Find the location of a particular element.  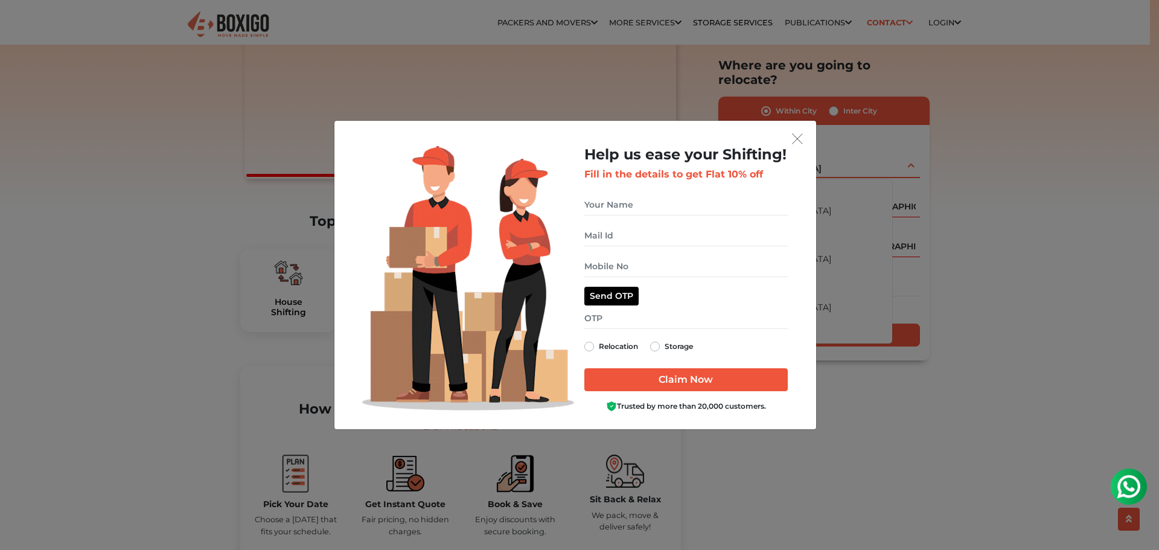

input: Claim Now is located at coordinates (686, 380).